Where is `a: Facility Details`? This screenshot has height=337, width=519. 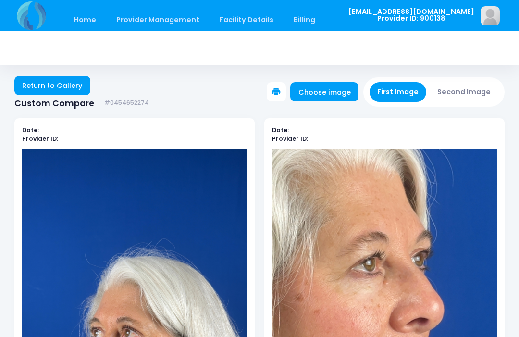
a: Facility Details is located at coordinates (247, 20).